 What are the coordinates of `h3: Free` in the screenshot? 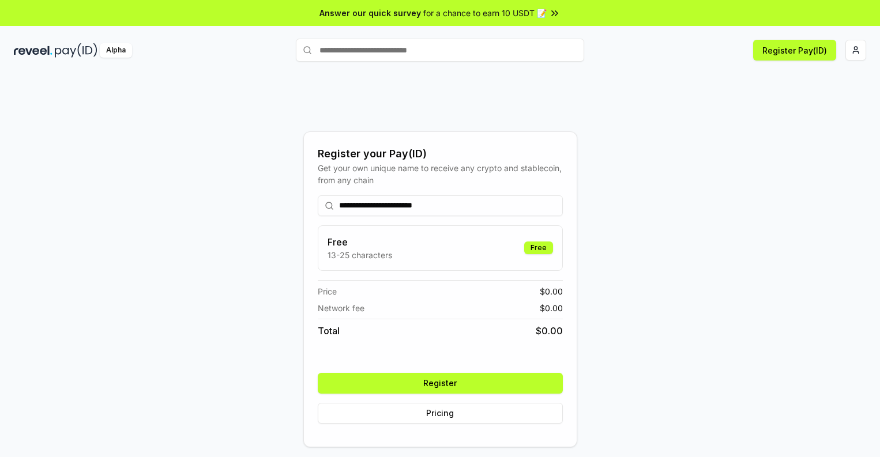 It's located at (360, 242).